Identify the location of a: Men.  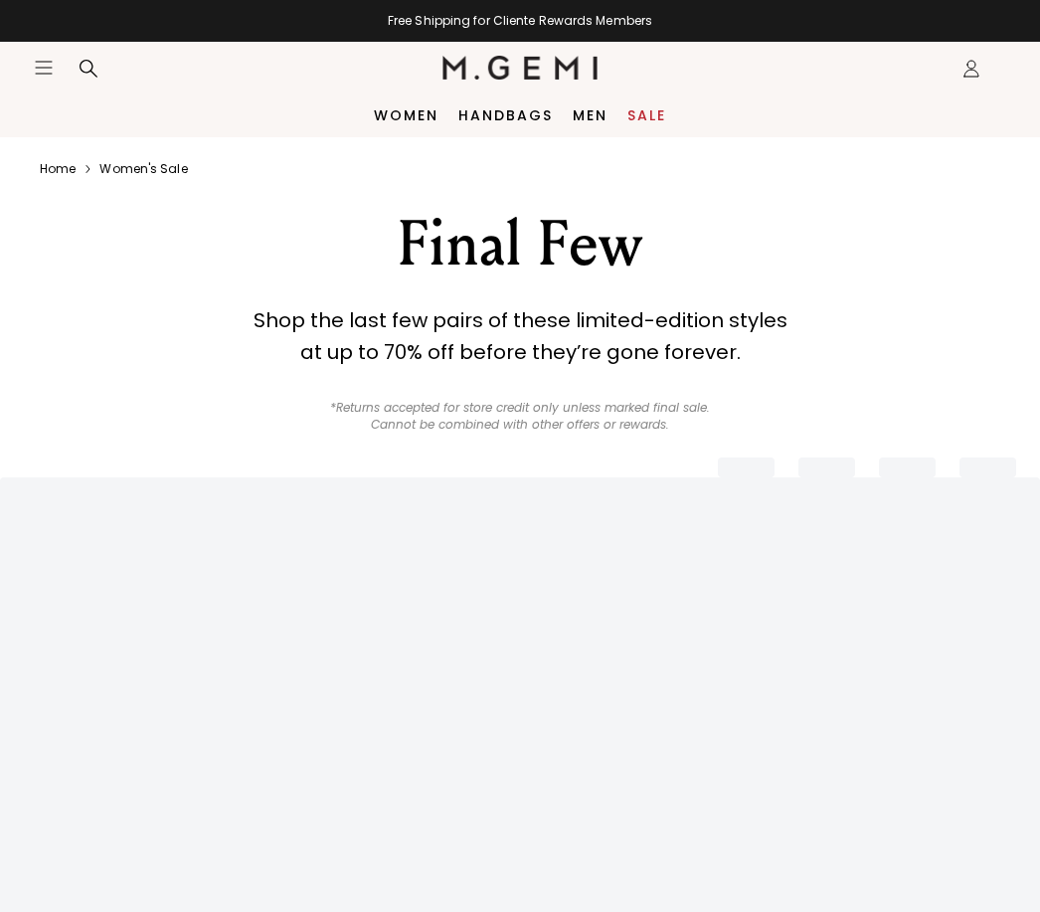
(590, 115).